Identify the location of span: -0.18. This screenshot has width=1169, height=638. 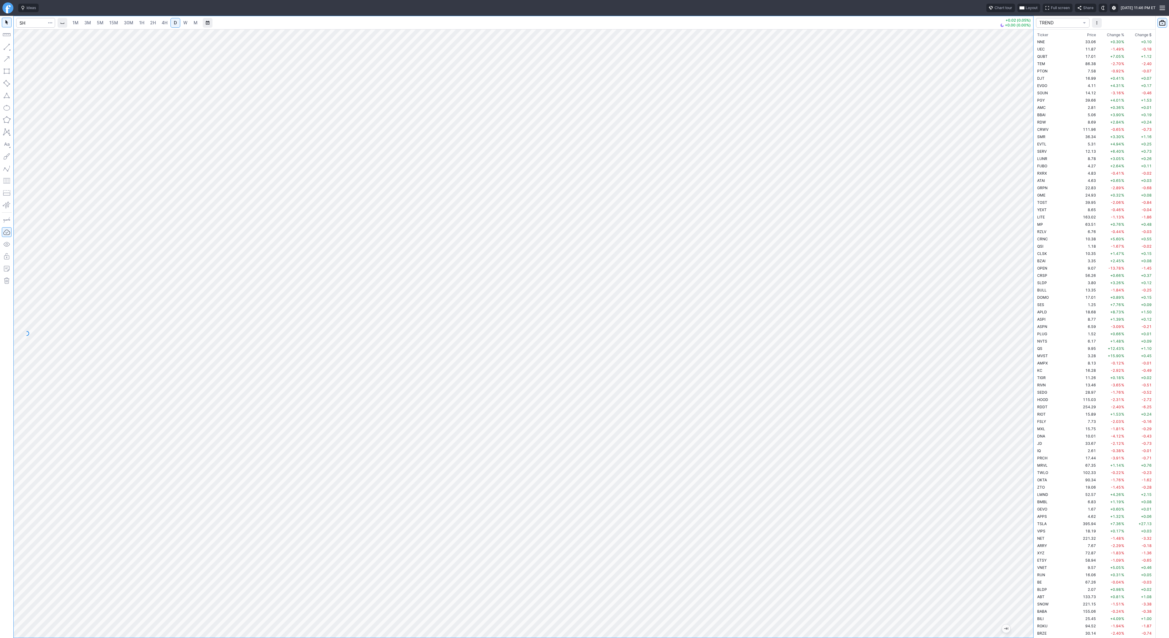
(1146, 49).